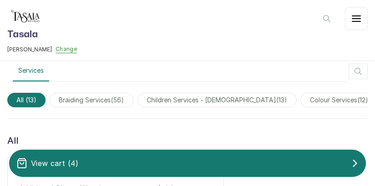 The image size is (375, 186). I want to click on img: business logo, so click(26, 16).